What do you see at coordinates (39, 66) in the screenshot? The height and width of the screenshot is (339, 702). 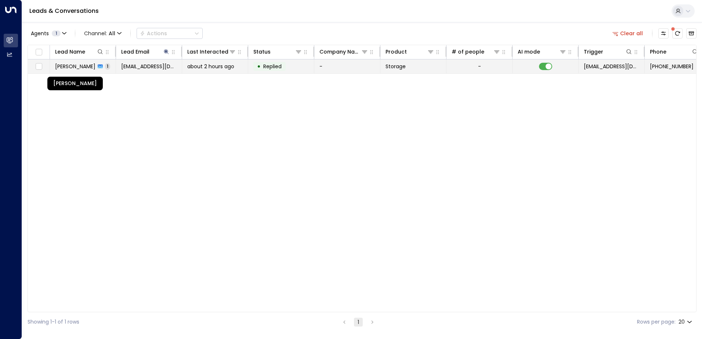 I see `span: Toggle select row` at bounding box center [39, 66].